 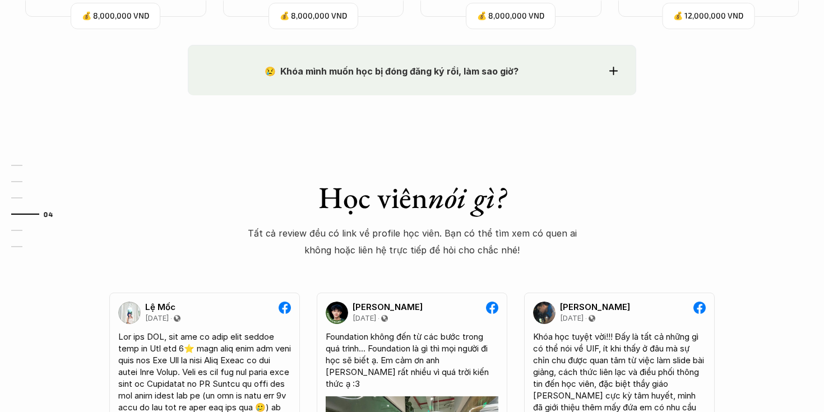 What do you see at coordinates (466, 197) in the screenshot?
I see `em: nói gì?` at bounding box center [466, 197].